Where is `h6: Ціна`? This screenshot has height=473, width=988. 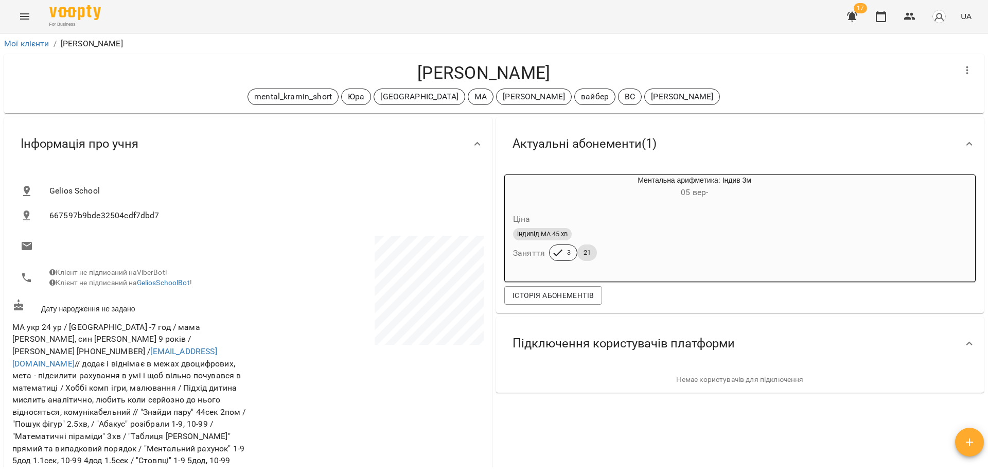
h6: Ціна is located at coordinates (522, 219).